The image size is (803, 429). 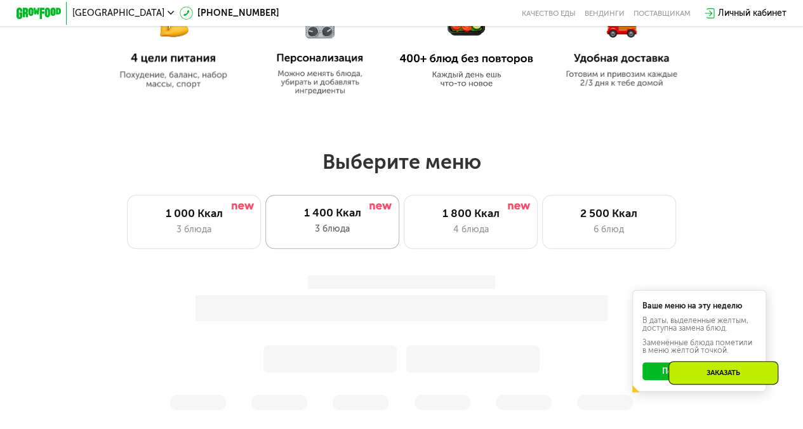 What do you see at coordinates (752, 13) in the screenshot?
I see `div: Личный кабинет` at bounding box center [752, 13].